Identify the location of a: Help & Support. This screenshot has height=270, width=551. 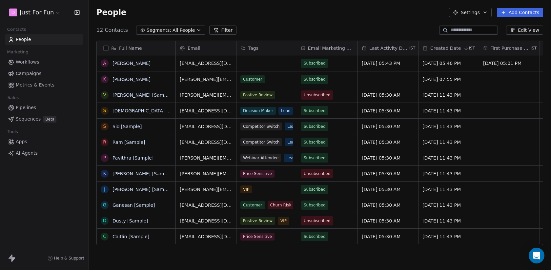
(66, 258).